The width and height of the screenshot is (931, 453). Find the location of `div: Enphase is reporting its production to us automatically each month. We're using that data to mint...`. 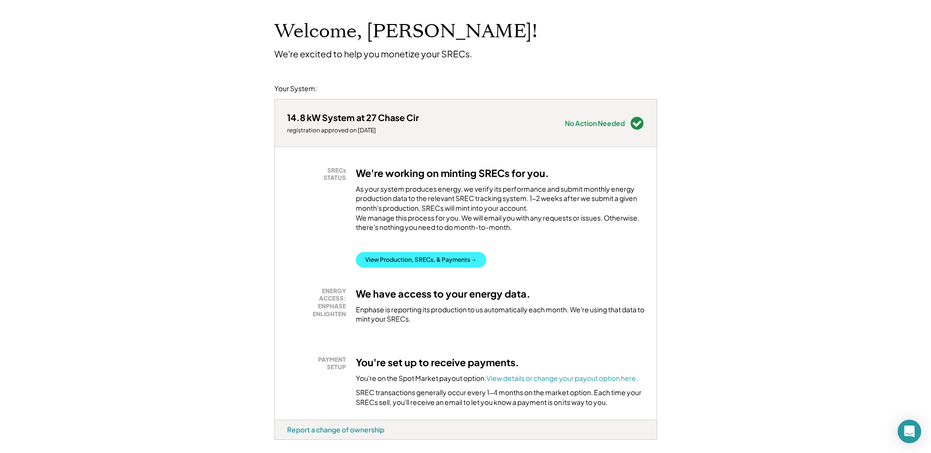

div: Enphase is reporting its production to us automatically each month. We're using that data to mint... is located at coordinates (500, 314).